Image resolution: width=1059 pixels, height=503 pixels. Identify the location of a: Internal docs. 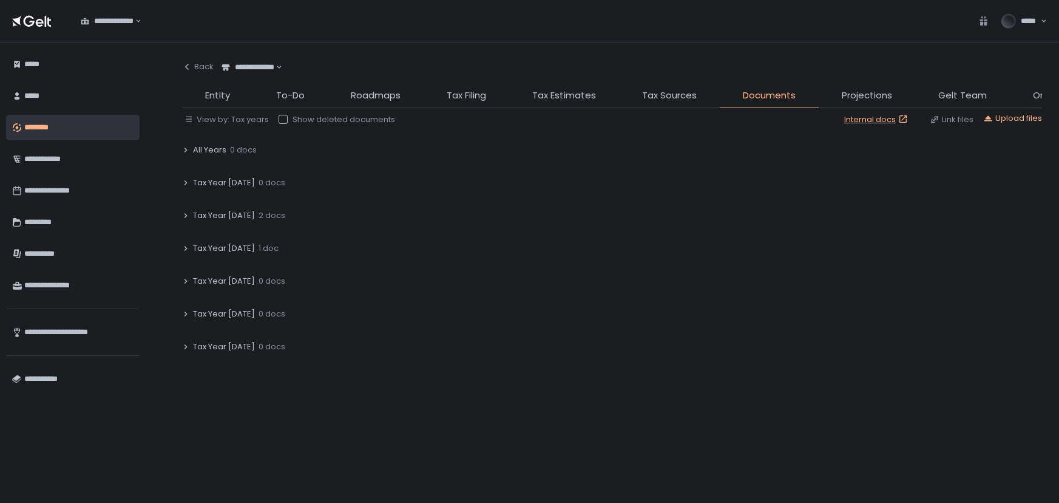
(877, 120).